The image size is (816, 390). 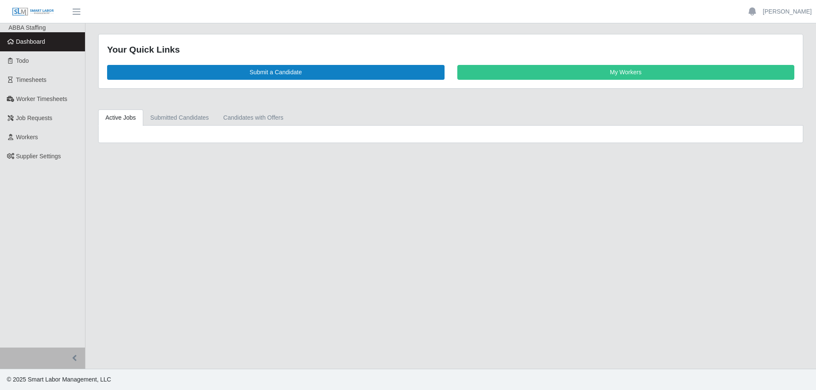 I want to click on div: Your Quick Links, so click(x=450, y=50).